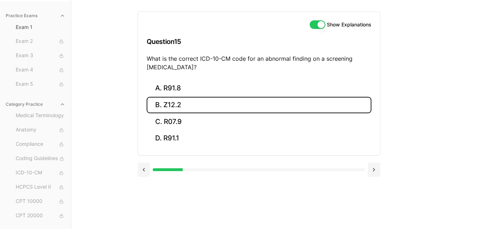  I want to click on span: Medical Terminology, so click(40, 116).